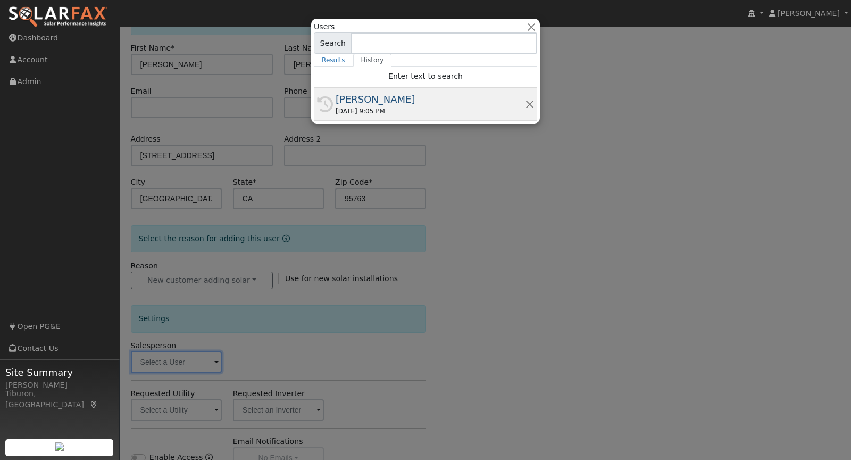 Image resolution: width=851 pixels, height=460 pixels. I want to click on span: Site Summary, so click(60, 372).